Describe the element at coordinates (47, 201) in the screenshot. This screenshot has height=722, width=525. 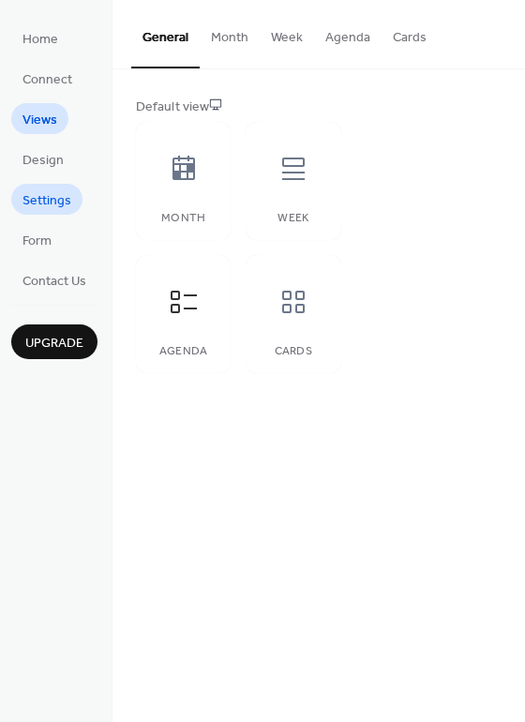
I see `span: Settings` at that location.